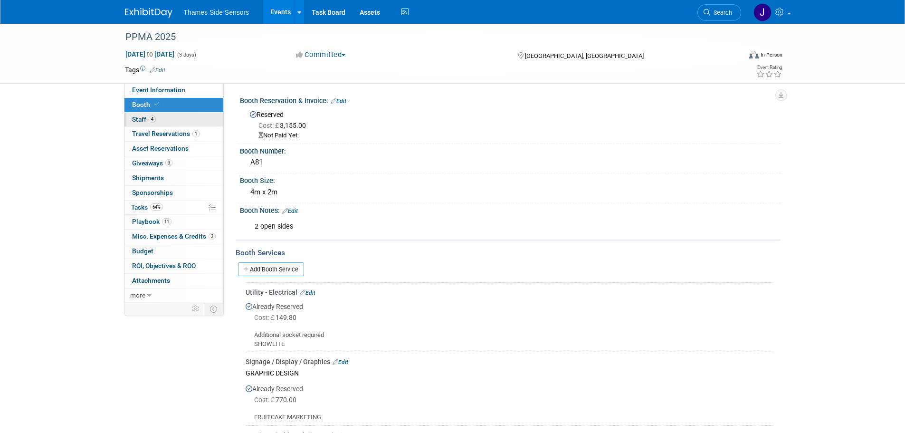 This screenshot has width=905, height=433. I want to click on button: Committed, so click(321, 55).